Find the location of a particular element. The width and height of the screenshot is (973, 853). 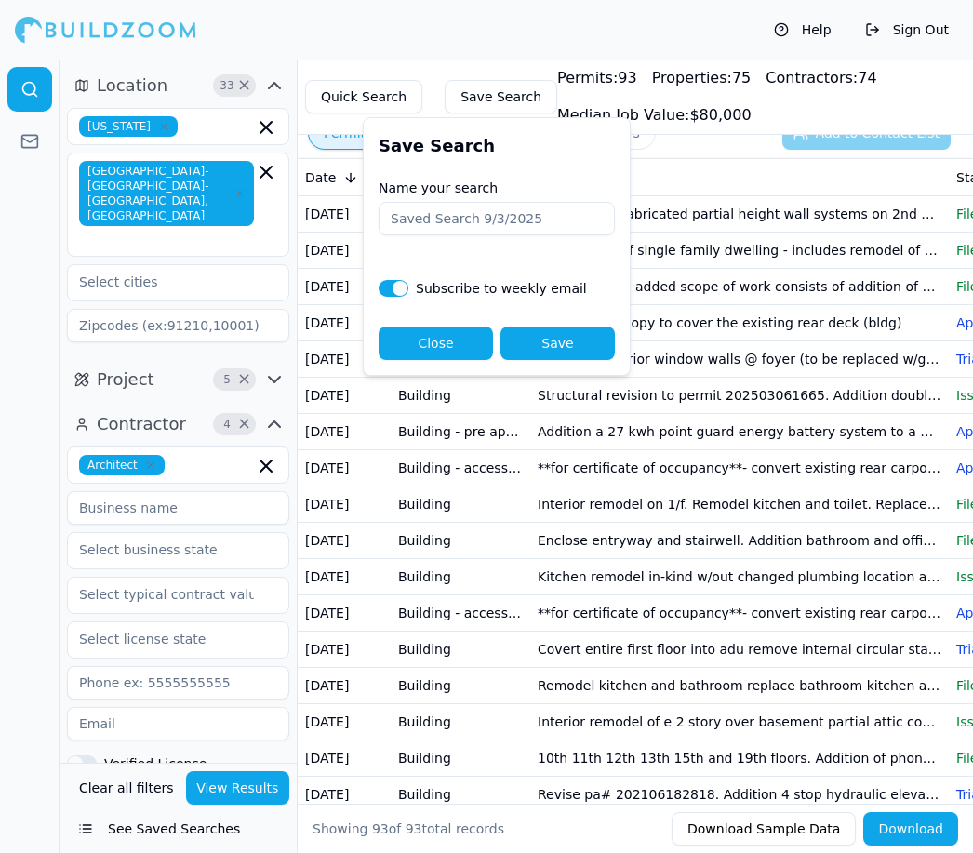

span: Properties: is located at coordinates (692, 77).